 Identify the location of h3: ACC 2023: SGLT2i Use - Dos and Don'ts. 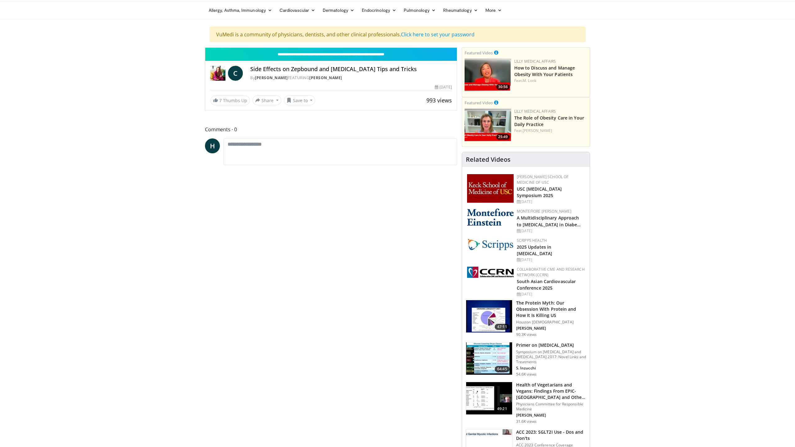
(551, 435).